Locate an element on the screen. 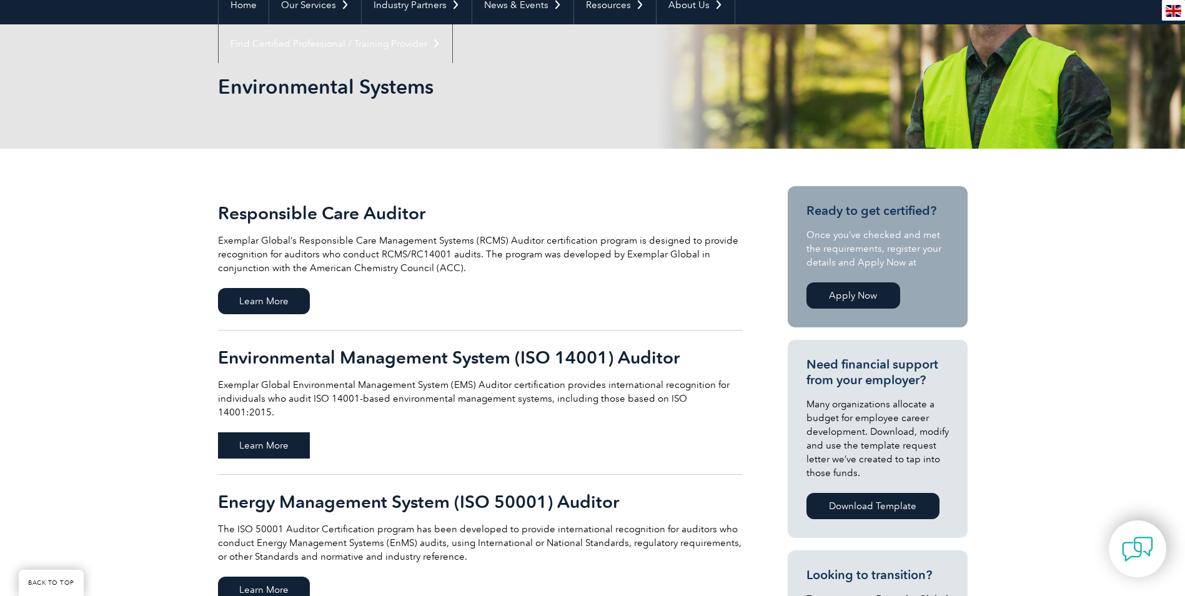 Image resolution: width=1185 pixels, height=596 pixels. p: Once you’ve checked and met the requirements, register your details and Apply Now at is located at coordinates (878, 249).